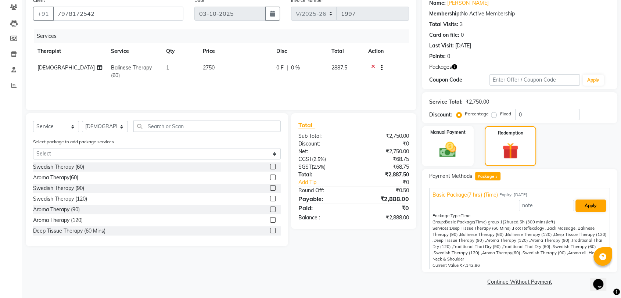 The image size is (621, 298). Describe the element at coordinates (517, 256) in the screenshot. I see `span: Head, Neck & Shoulder` at that location.